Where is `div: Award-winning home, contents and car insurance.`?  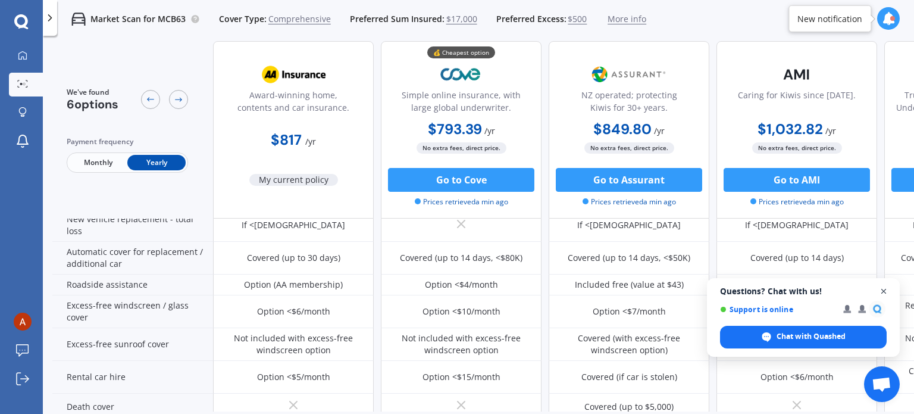
div: Award-winning home, contents and car insurance. is located at coordinates (293, 104).